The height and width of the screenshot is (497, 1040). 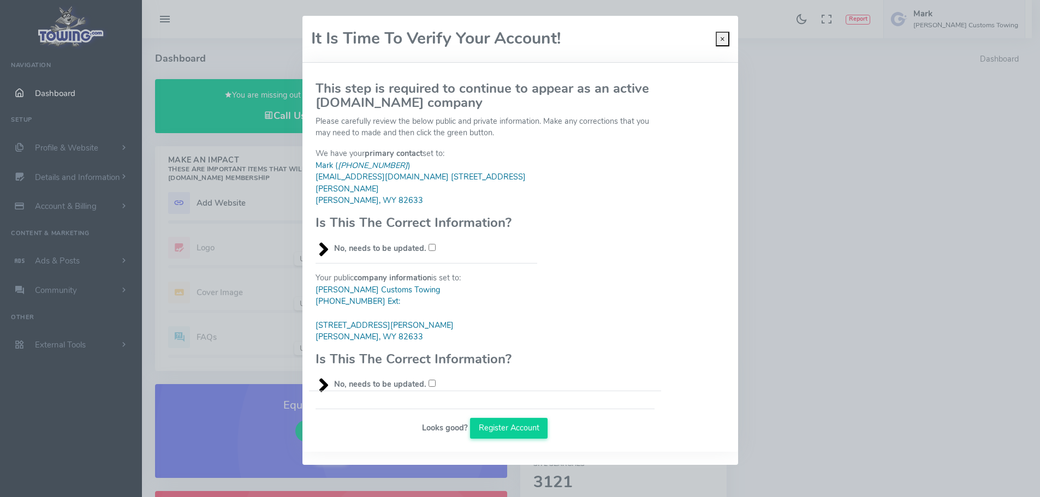 I want to click on div: We have your set to:, so click(x=426, y=201).